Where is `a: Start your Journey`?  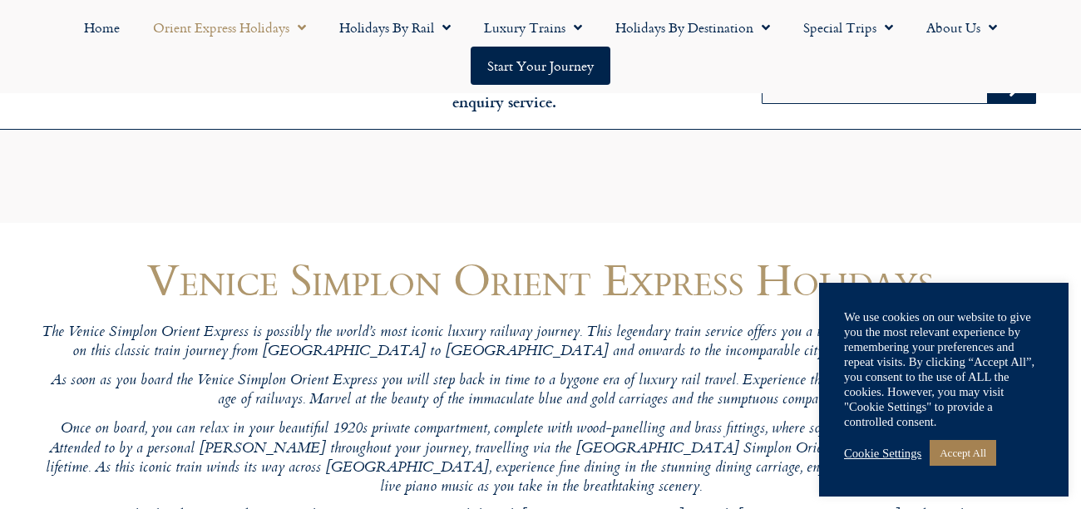
a: Start your Journey is located at coordinates (540, 66).